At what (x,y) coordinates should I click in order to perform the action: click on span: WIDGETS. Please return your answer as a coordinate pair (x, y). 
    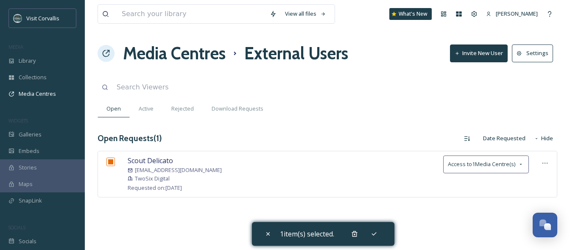
    Looking at the image, I should click on (18, 120).